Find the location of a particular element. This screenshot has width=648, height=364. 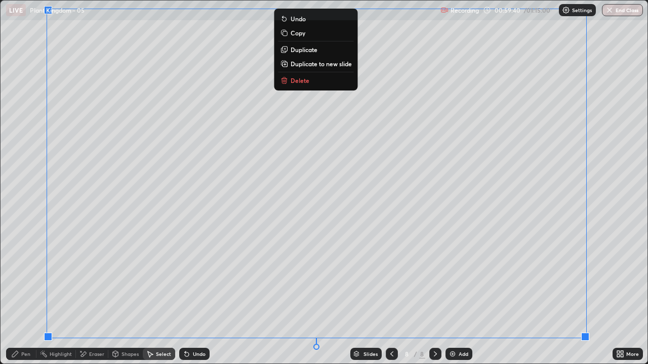

img: end-class-cross is located at coordinates (609, 10).